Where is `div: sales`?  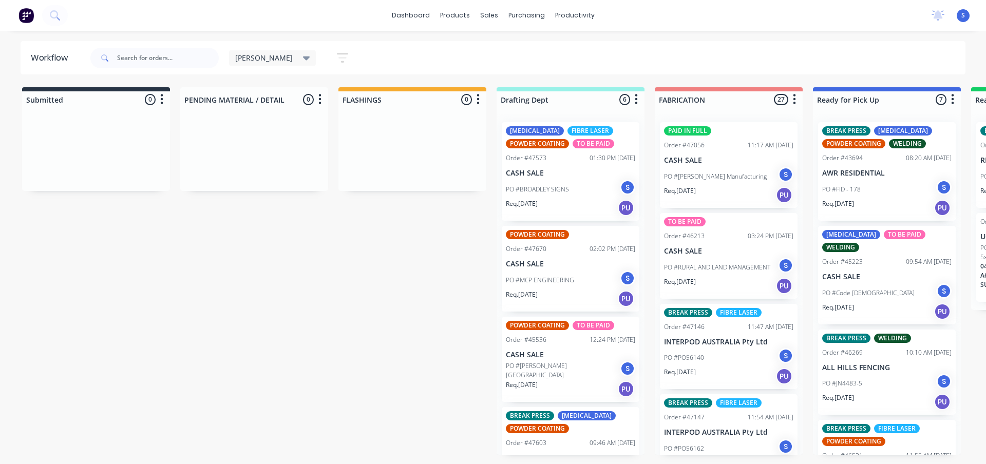
div: sales is located at coordinates (489, 15).